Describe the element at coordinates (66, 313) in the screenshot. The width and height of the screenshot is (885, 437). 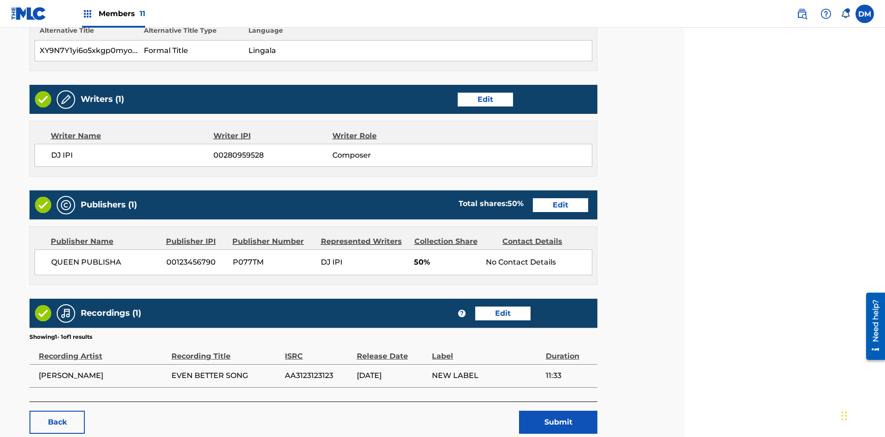
I see `img: Recordings` at that location.